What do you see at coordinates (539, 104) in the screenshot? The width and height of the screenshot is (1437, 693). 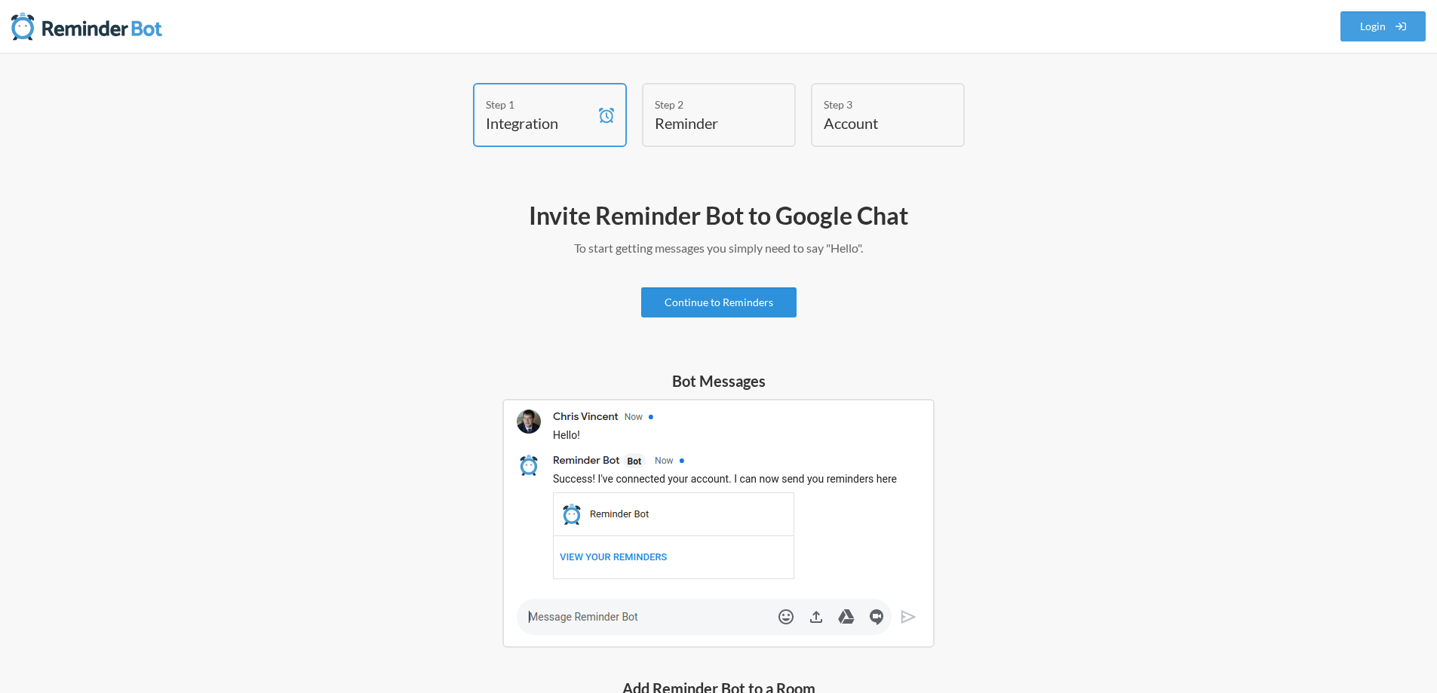 I see `div: Step 1` at bounding box center [539, 104].